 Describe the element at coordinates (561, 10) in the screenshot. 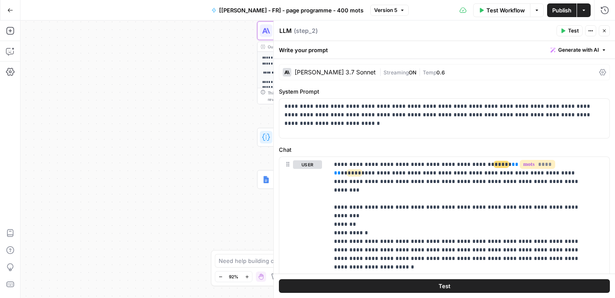

I see `button: Publish` at that location.